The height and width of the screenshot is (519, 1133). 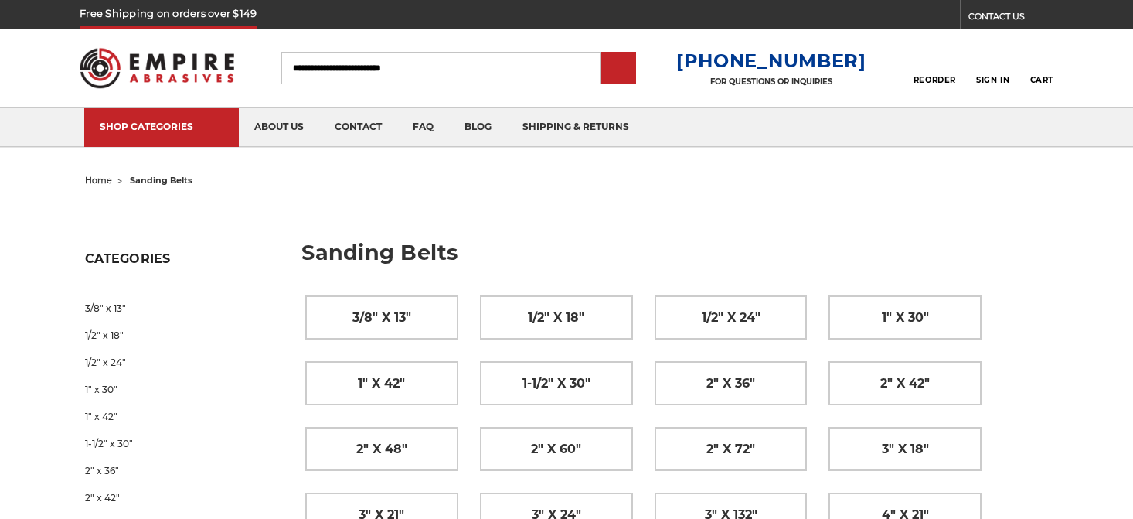 What do you see at coordinates (905, 383) in the screenshot?
I see `span: 2" x 42"` at bounding box center [905, 383].